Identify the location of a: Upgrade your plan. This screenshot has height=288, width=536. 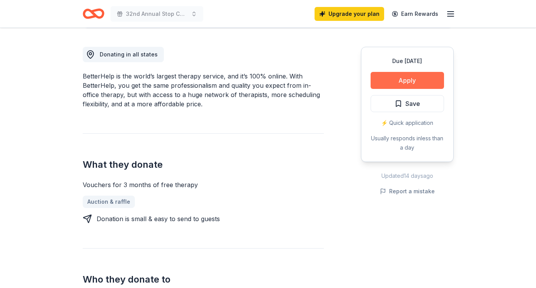
(349, 14).